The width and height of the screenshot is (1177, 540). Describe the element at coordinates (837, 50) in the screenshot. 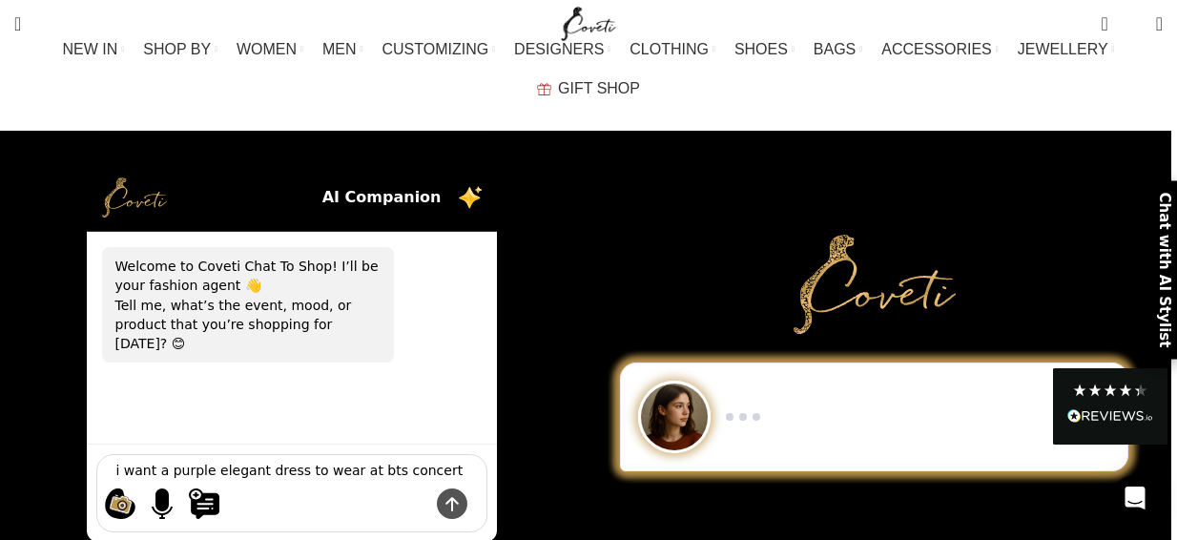

I see `a: BAGS` at that location.